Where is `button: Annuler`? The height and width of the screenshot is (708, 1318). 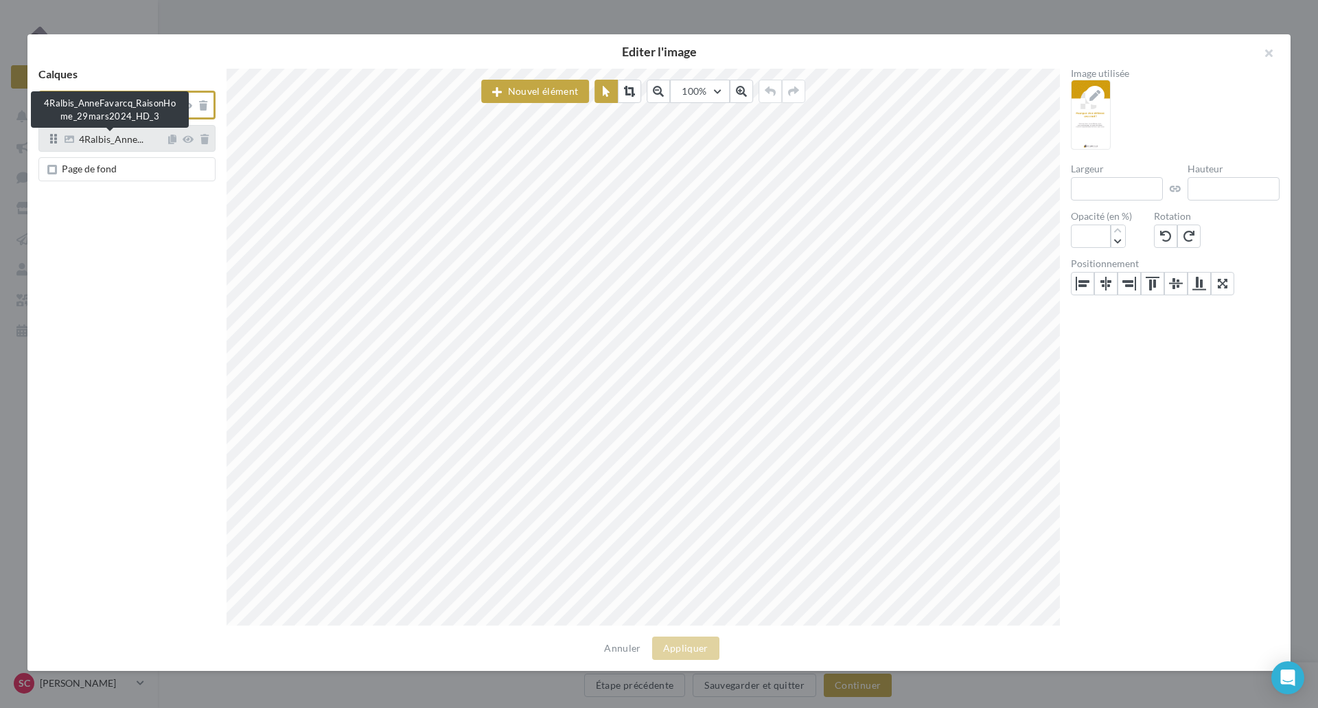
button: Annuler is located at coordinates (622, 648).